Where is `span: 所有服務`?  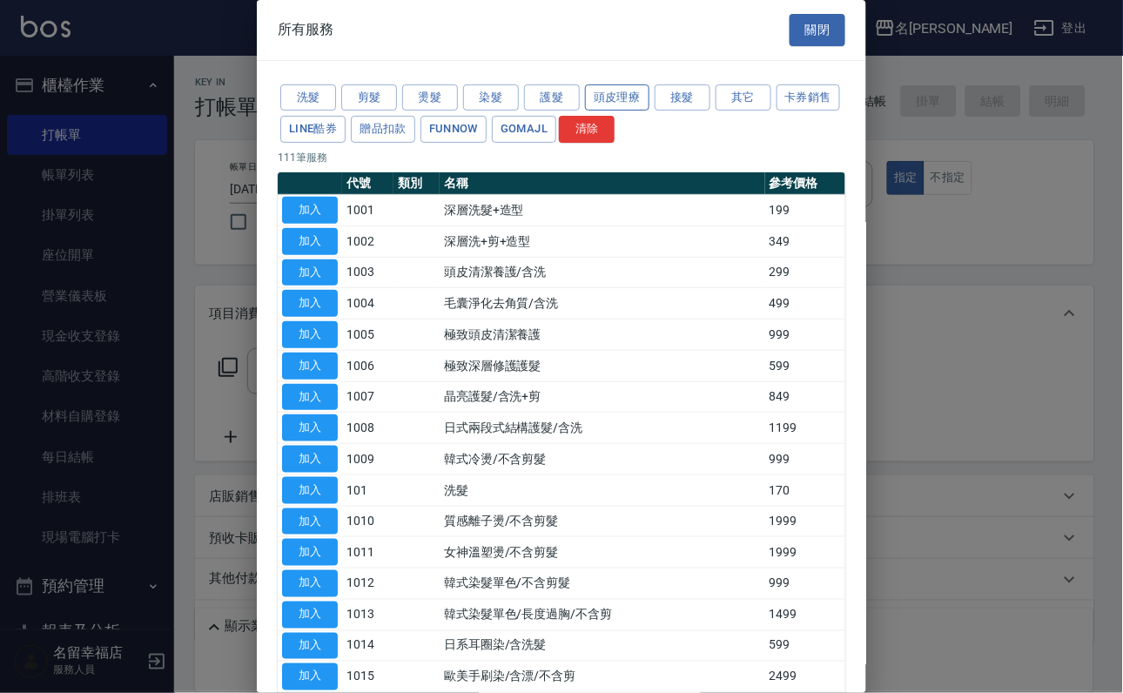 span: 所有服務 is located at coordinates (306, 30).